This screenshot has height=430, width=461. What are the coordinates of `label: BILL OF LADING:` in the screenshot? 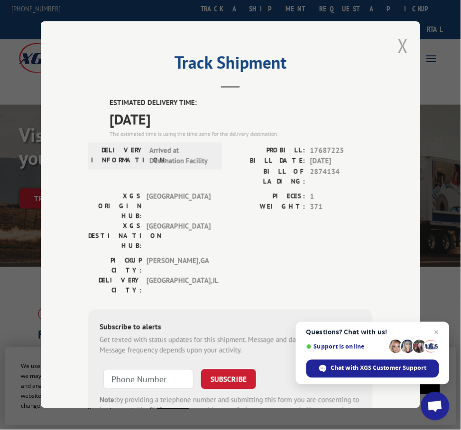 It's located at (268, 177).